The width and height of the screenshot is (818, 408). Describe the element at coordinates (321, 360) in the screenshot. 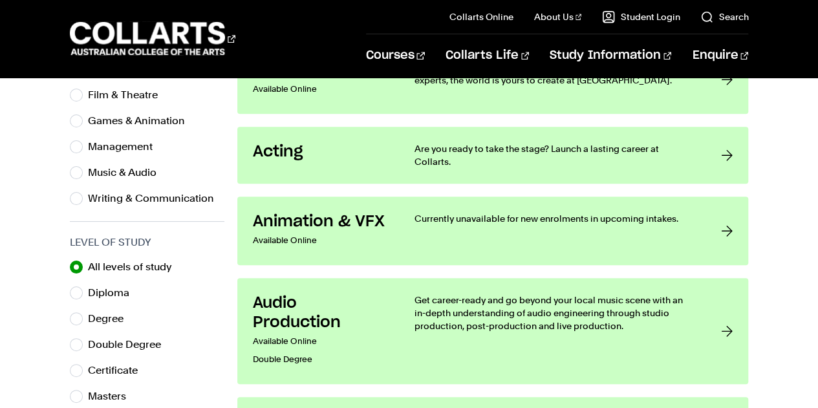

I see `p: Double Degree` at that location.